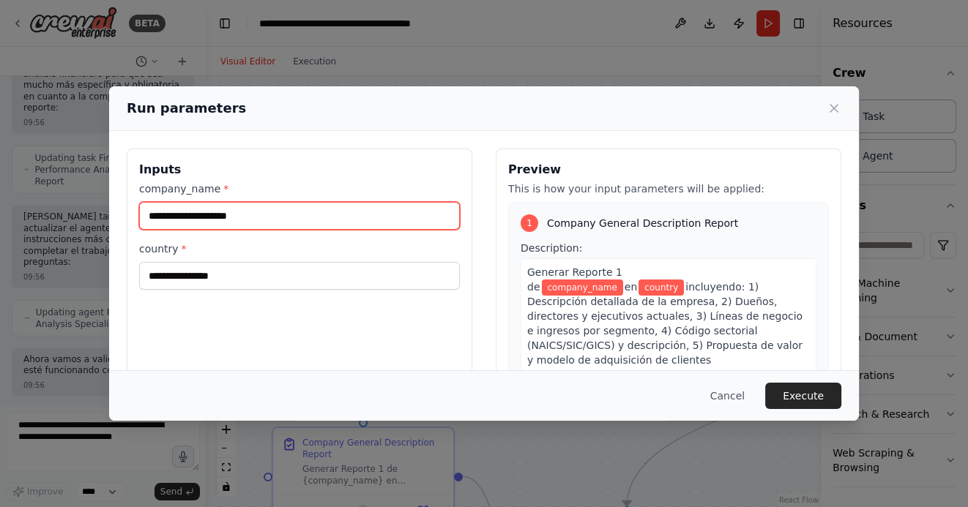 Image resolution: width=968 pixels, height=507 pixels. I want to click on div: 1, so click(529, 223).